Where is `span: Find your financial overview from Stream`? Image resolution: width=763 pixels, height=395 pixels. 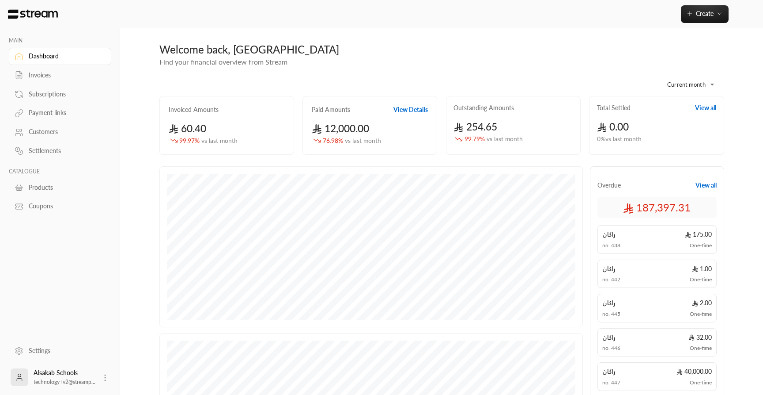
span: Find your financial overview from Stream is located at coordinates (224, 61).